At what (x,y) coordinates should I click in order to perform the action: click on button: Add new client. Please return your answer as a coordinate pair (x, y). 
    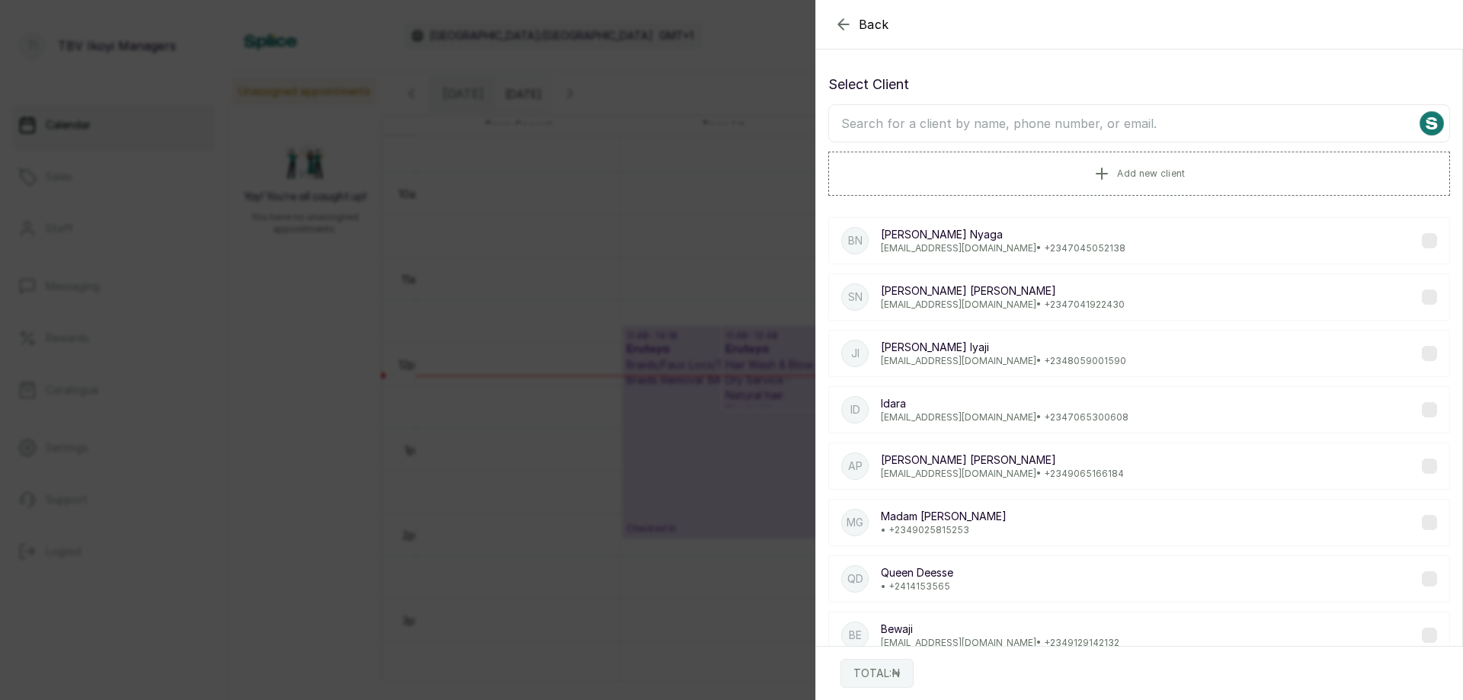
    Looking at the image, I should click on (1140, 174).